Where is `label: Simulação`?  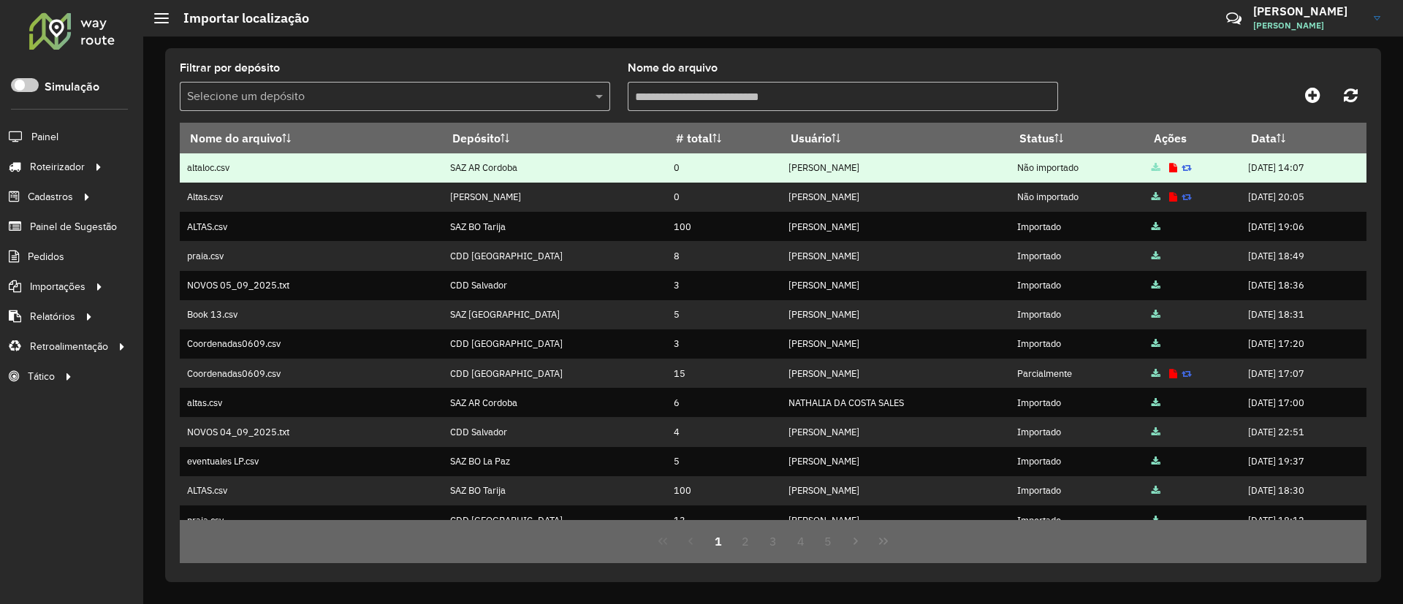 label: Simulação is located at coordinates (72, 87).